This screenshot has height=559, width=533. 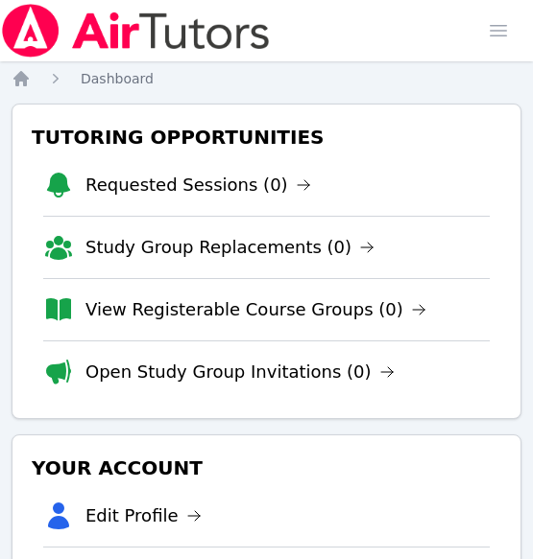 I want to click on nav: Breadcrumb, so click(x=266, y=79).